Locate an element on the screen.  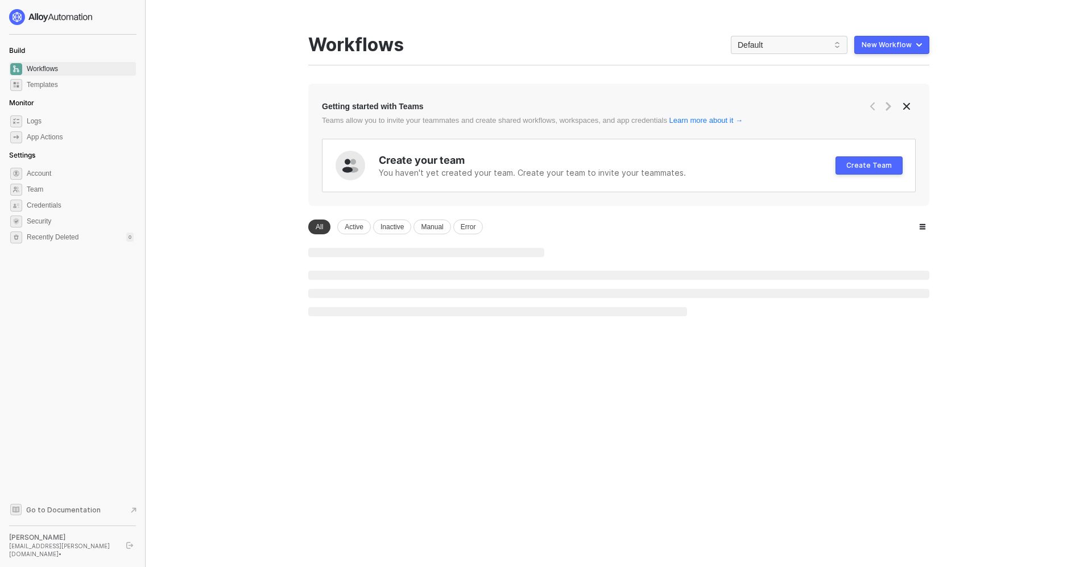
span: Templates is located at coordinates (80, 85).